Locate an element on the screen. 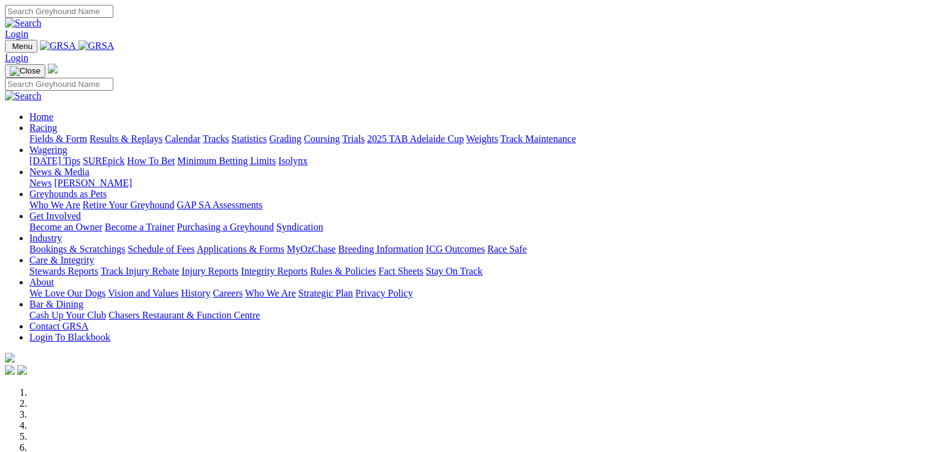 The width and height of the screenshot is (927, 452). a: We Love Our Dogs is located at coordinates (67, 293).